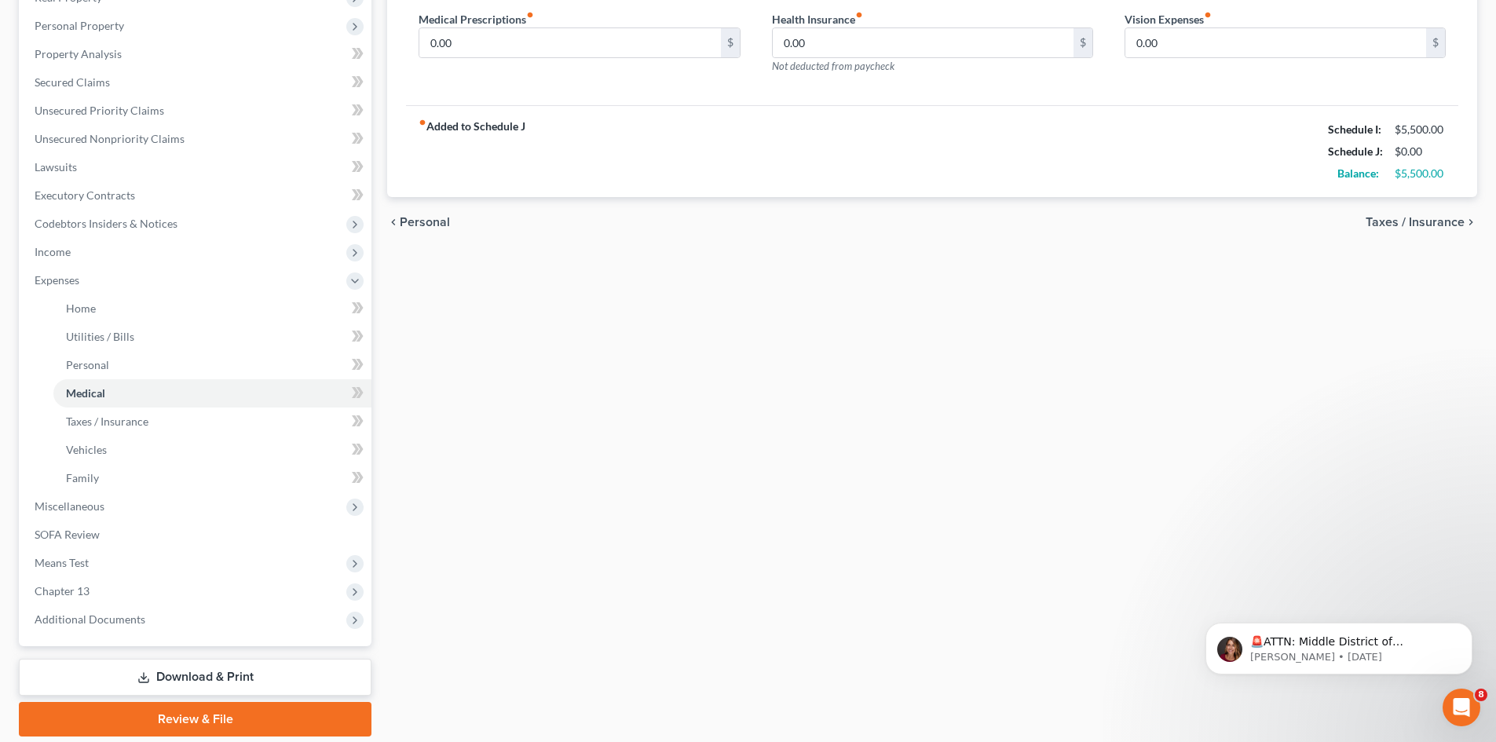  Describe the element at coordinates (57, 280) in the screenshot. I see `span: Expenses` at that location.